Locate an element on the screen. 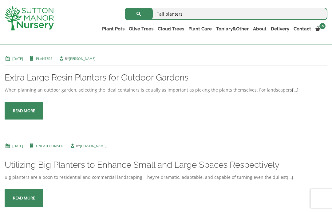  a: About is located at coordinates (260, 29).